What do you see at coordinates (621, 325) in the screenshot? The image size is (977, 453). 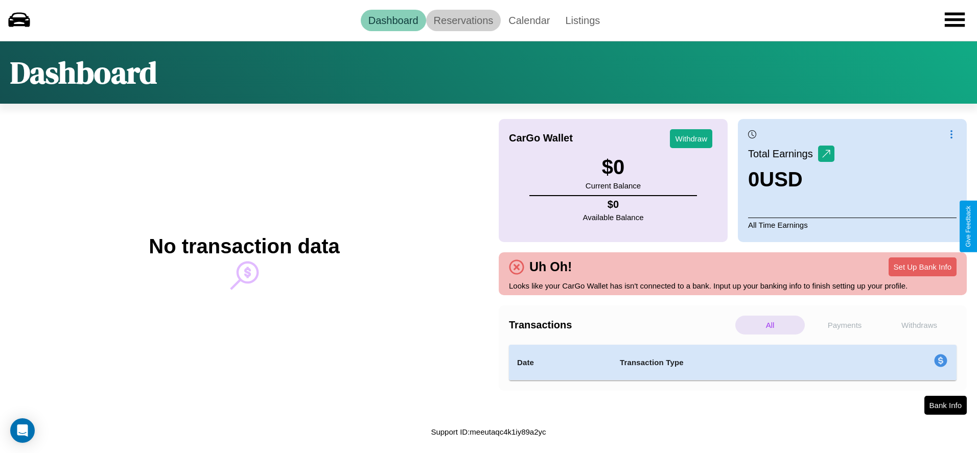 I see `h4: Transactions` at bounding box center [621, 325].